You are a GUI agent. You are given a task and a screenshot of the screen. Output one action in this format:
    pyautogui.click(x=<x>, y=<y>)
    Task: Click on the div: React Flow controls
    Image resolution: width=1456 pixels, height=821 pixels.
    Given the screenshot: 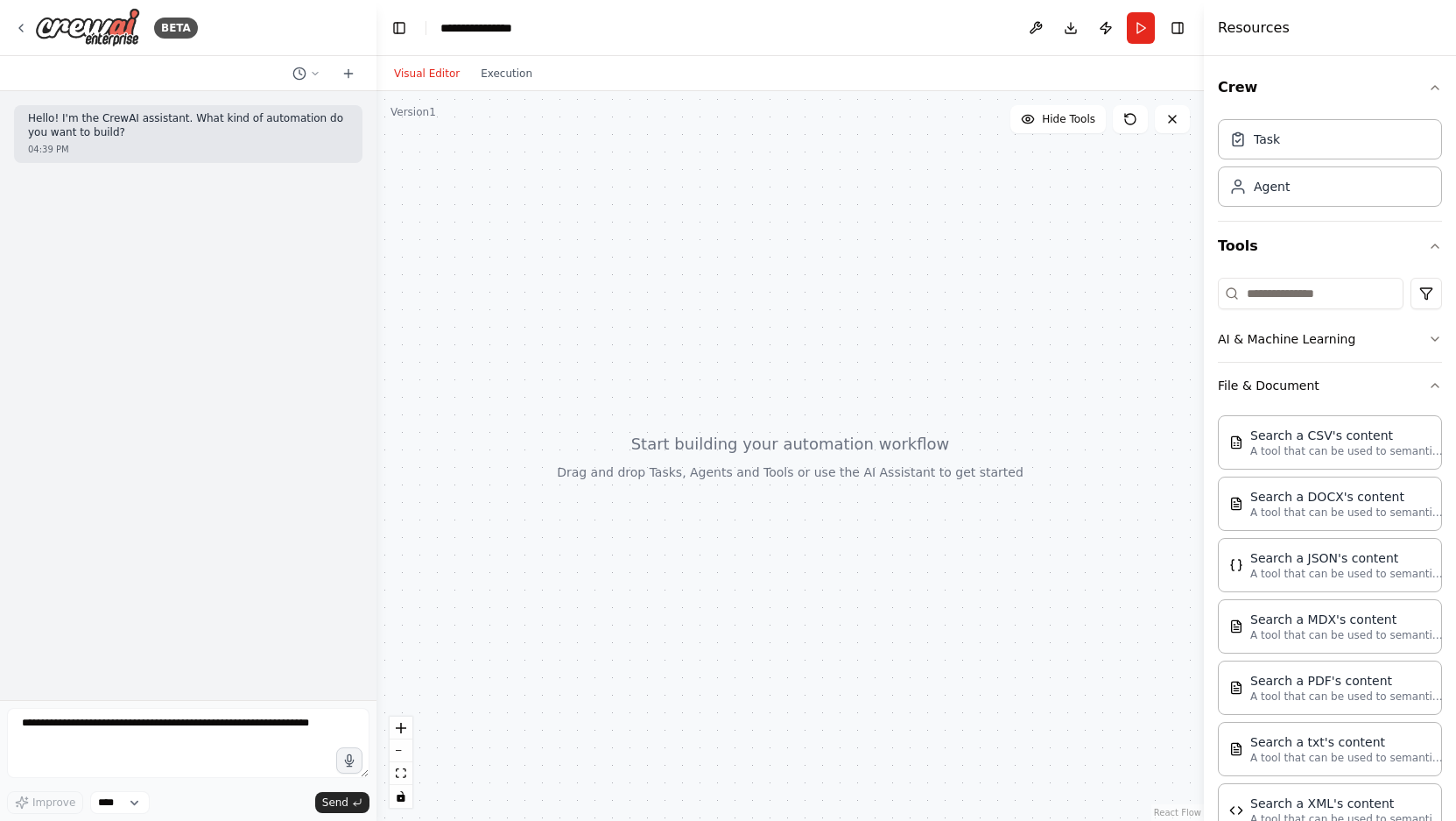 What is the action you would take?
    pyautogui.click(x=401, y=762)
    